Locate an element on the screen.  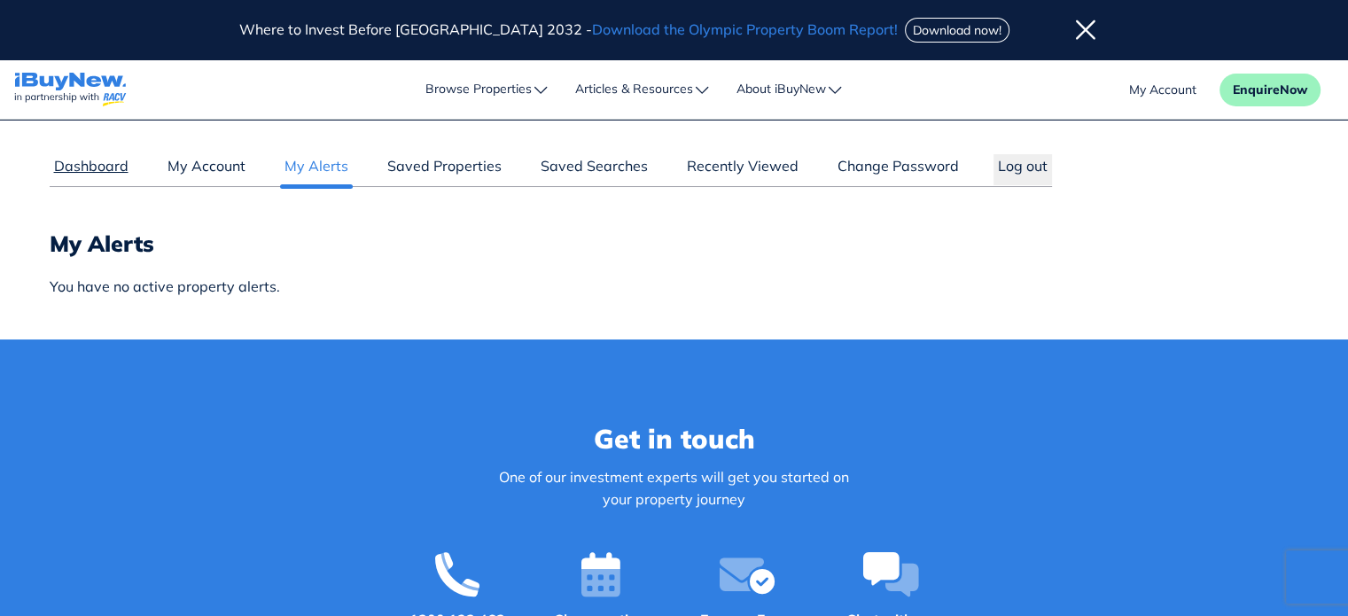
p: One of our investment experts will get you started on your property journey is located at coordinates (675, 488).